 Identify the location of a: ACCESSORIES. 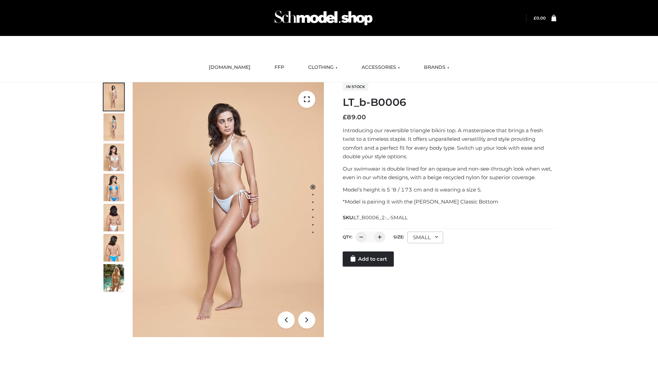
(381, 68).